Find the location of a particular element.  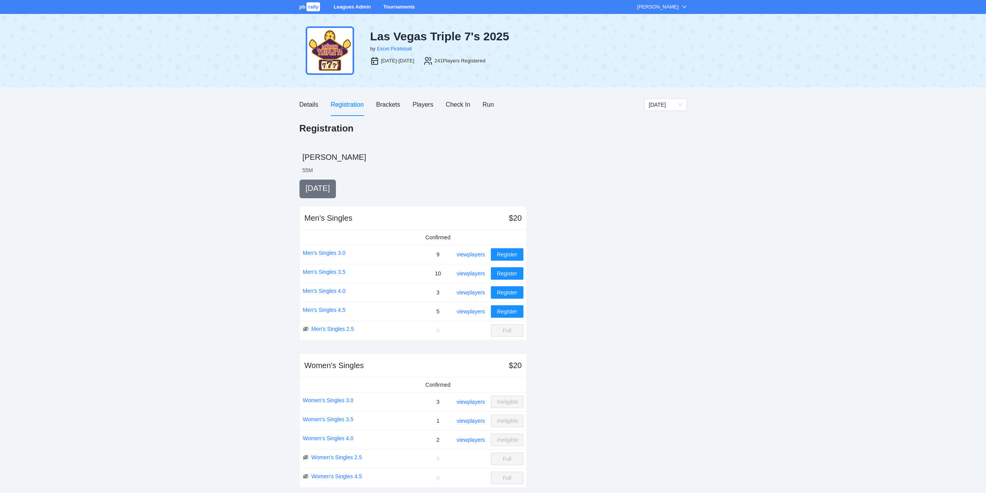

div: Details is located at coordinates (309, 104).